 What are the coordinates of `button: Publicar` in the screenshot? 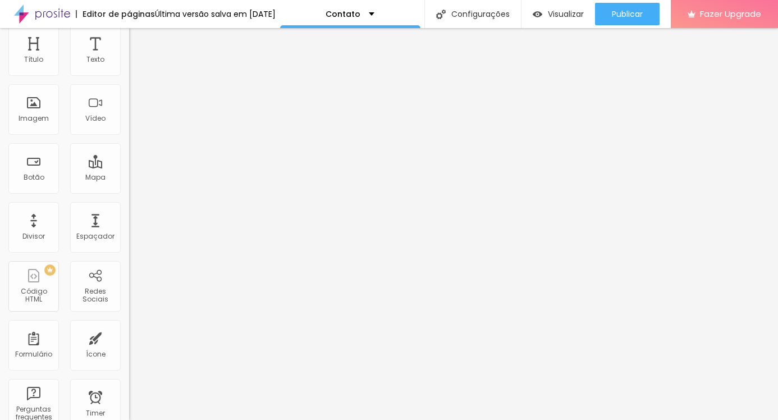 It's located at (627, 14).